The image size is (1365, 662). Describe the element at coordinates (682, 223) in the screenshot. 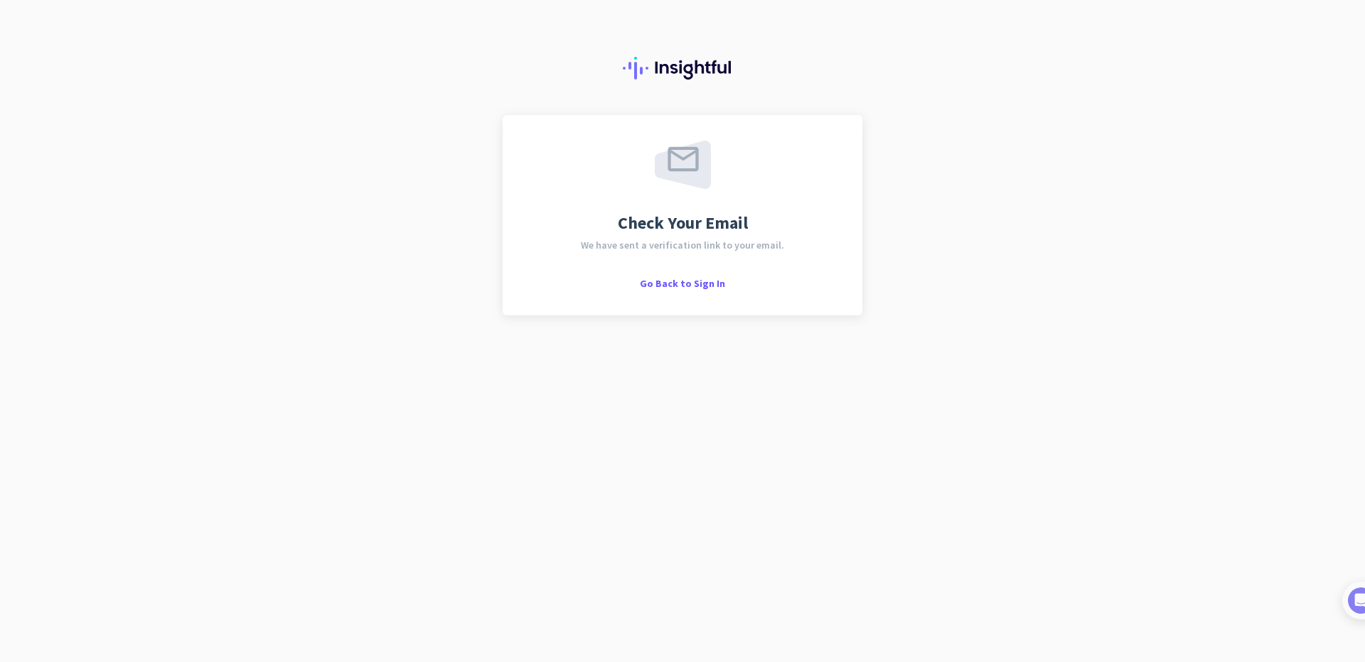

I see `span: Check Your Email` at that location.